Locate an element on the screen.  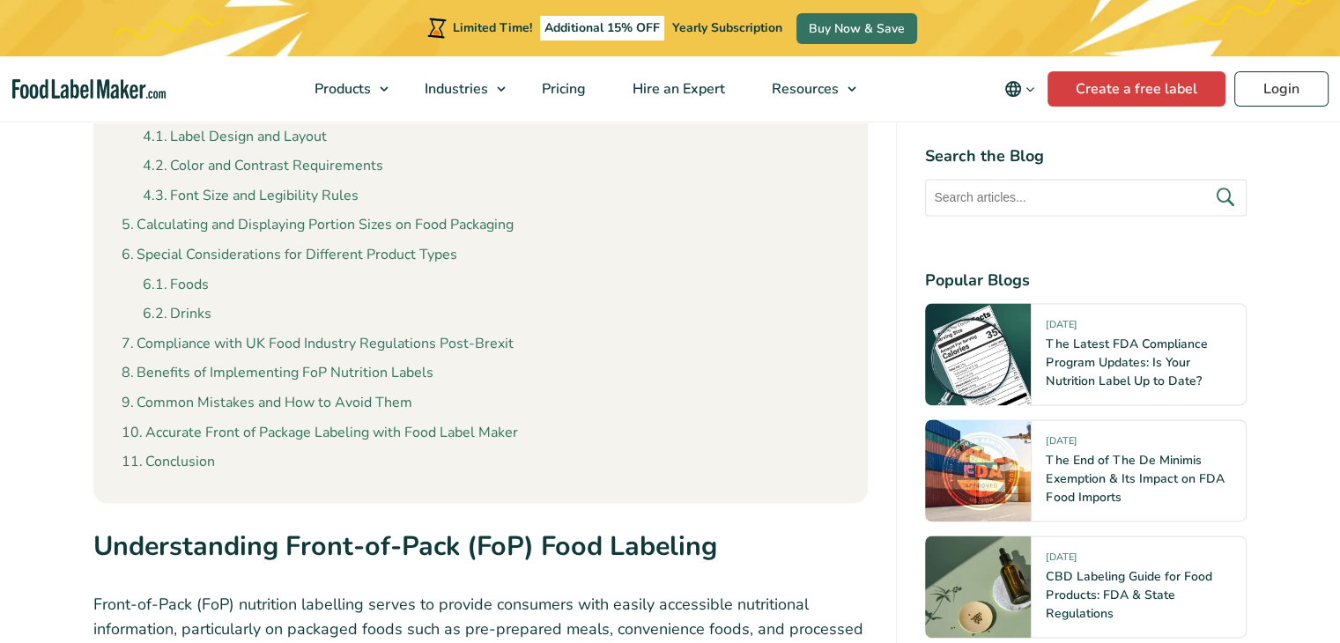
a: Buy Now & Save is located at coordinates (856, 28).